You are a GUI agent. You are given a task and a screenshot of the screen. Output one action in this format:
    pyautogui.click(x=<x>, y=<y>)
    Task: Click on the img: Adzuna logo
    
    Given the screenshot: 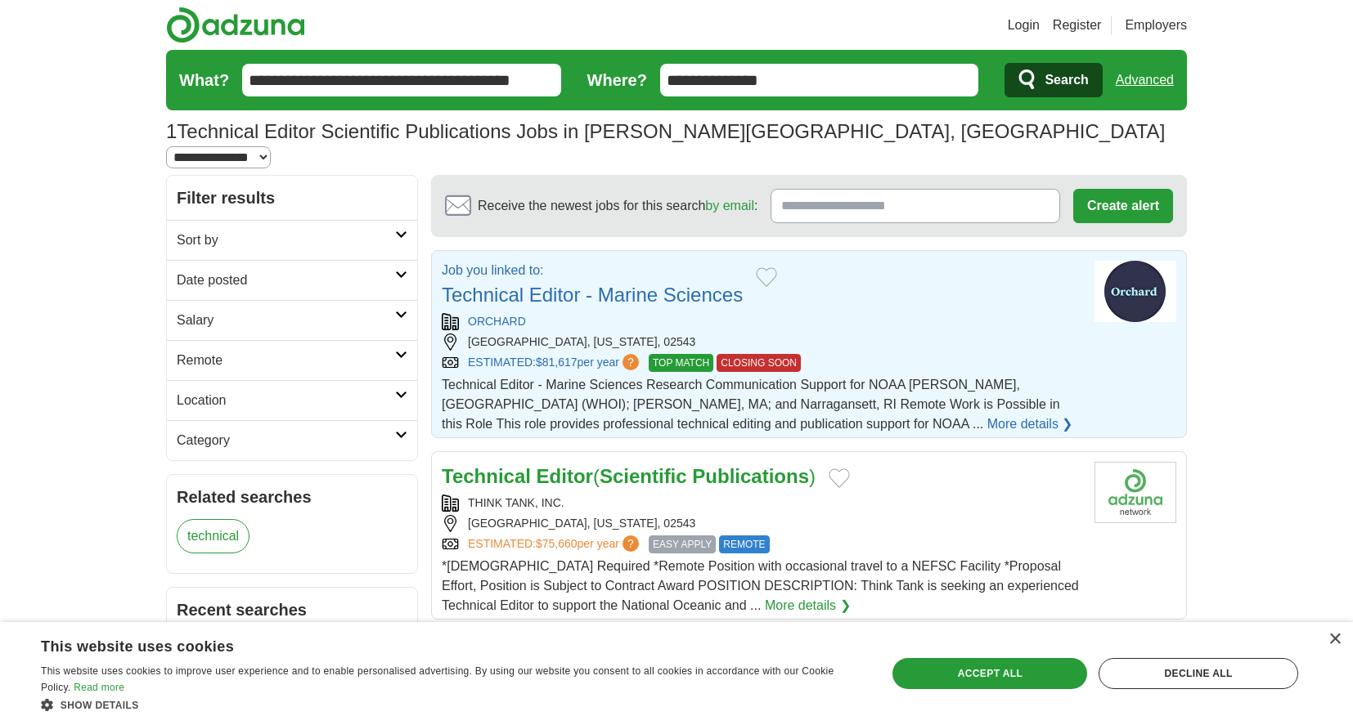 What is the action you would take?
    pyautogui.click(x=236, y=25)
    